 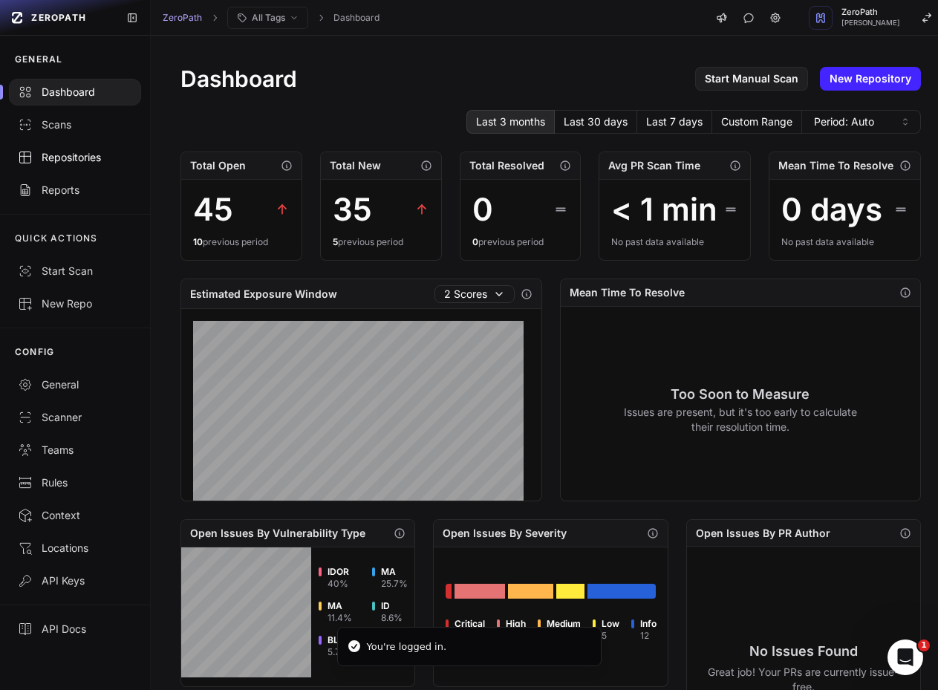 I want to click on span: Low, so click(x=610, y=624).